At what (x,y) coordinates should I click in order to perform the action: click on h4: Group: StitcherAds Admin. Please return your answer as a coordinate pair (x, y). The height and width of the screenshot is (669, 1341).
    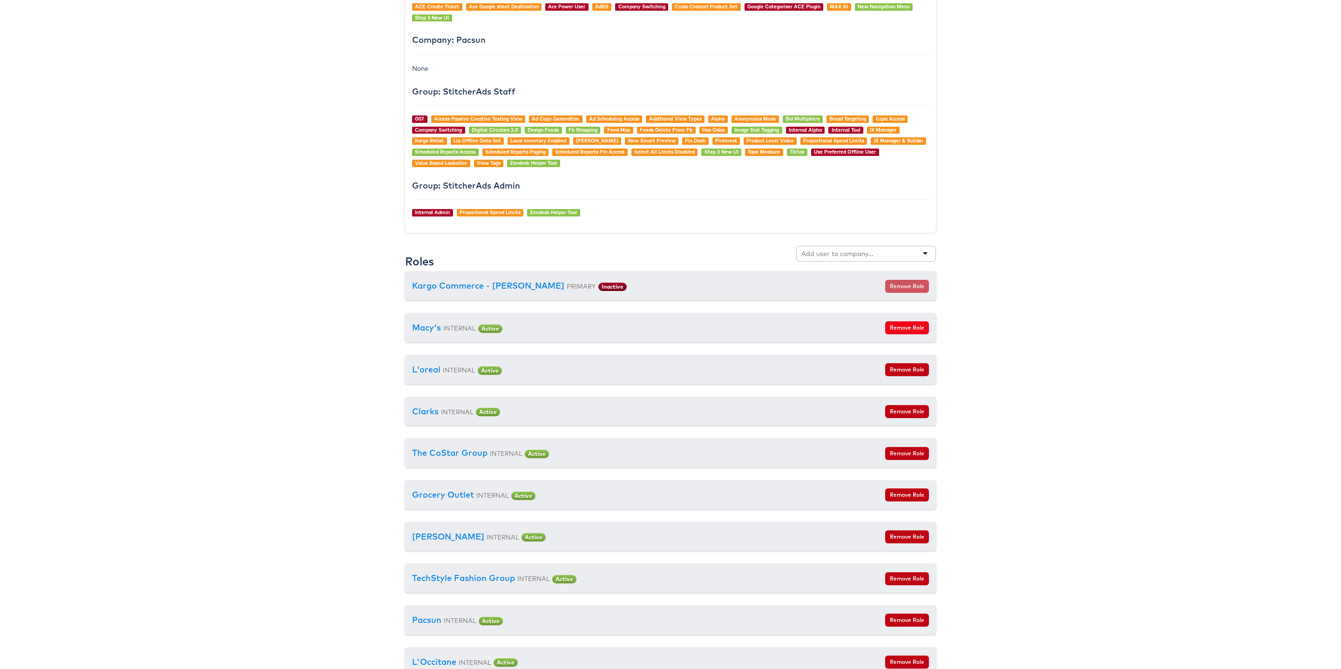
    Looking at the image, I should click on (671, 186).